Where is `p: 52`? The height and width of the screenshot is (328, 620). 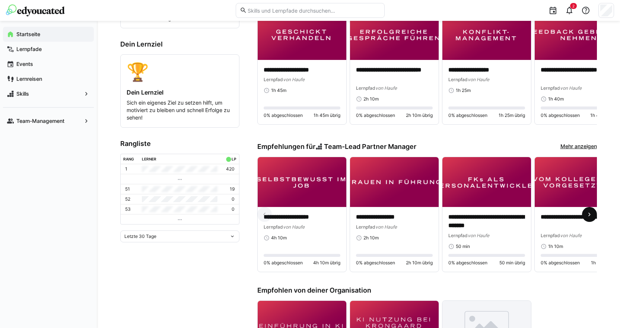 p: 52 is located at coordinates (128, 199).